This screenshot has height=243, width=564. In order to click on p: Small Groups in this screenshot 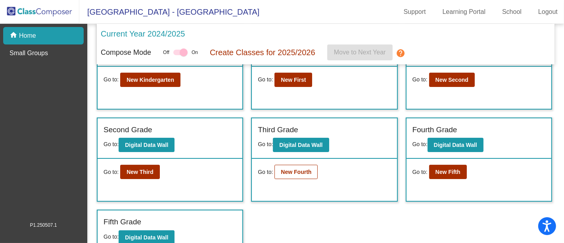, I will do `click(29, 53)`.